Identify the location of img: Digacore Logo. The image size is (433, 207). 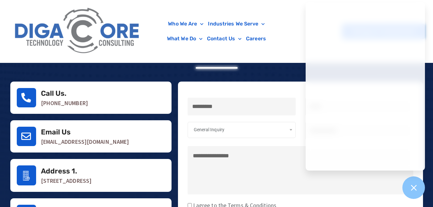
(77, 31).